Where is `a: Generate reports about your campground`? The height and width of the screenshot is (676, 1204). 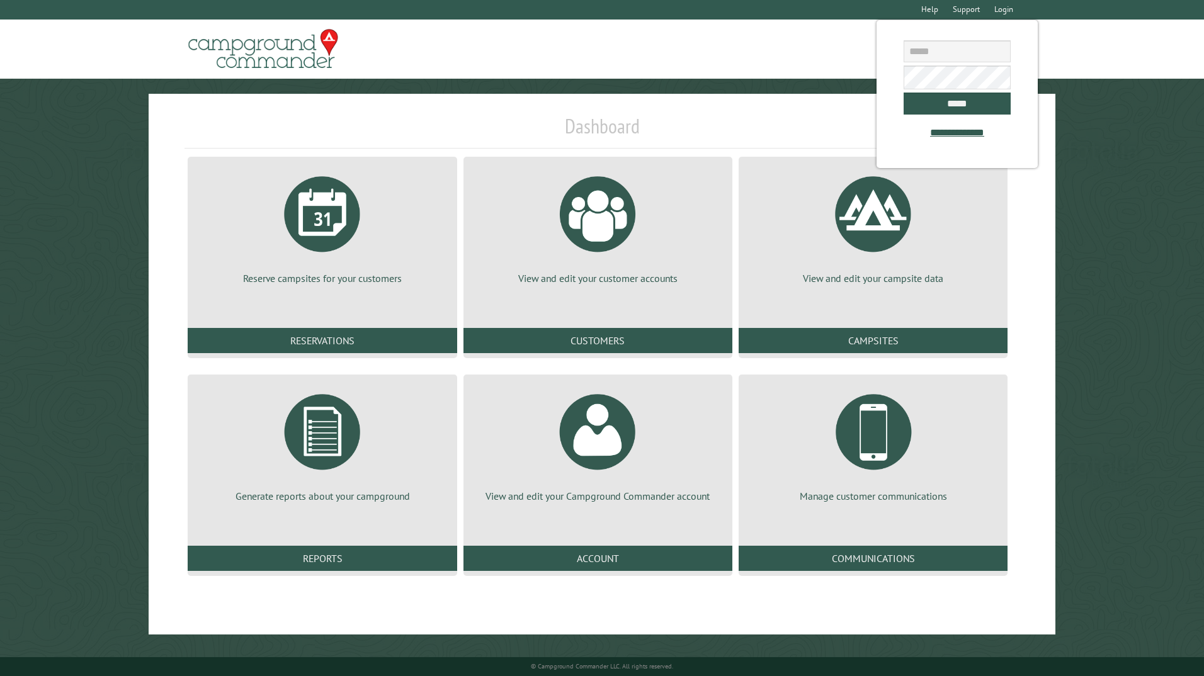 a: Generate reports about your campground is located at coordinates (322, 444).